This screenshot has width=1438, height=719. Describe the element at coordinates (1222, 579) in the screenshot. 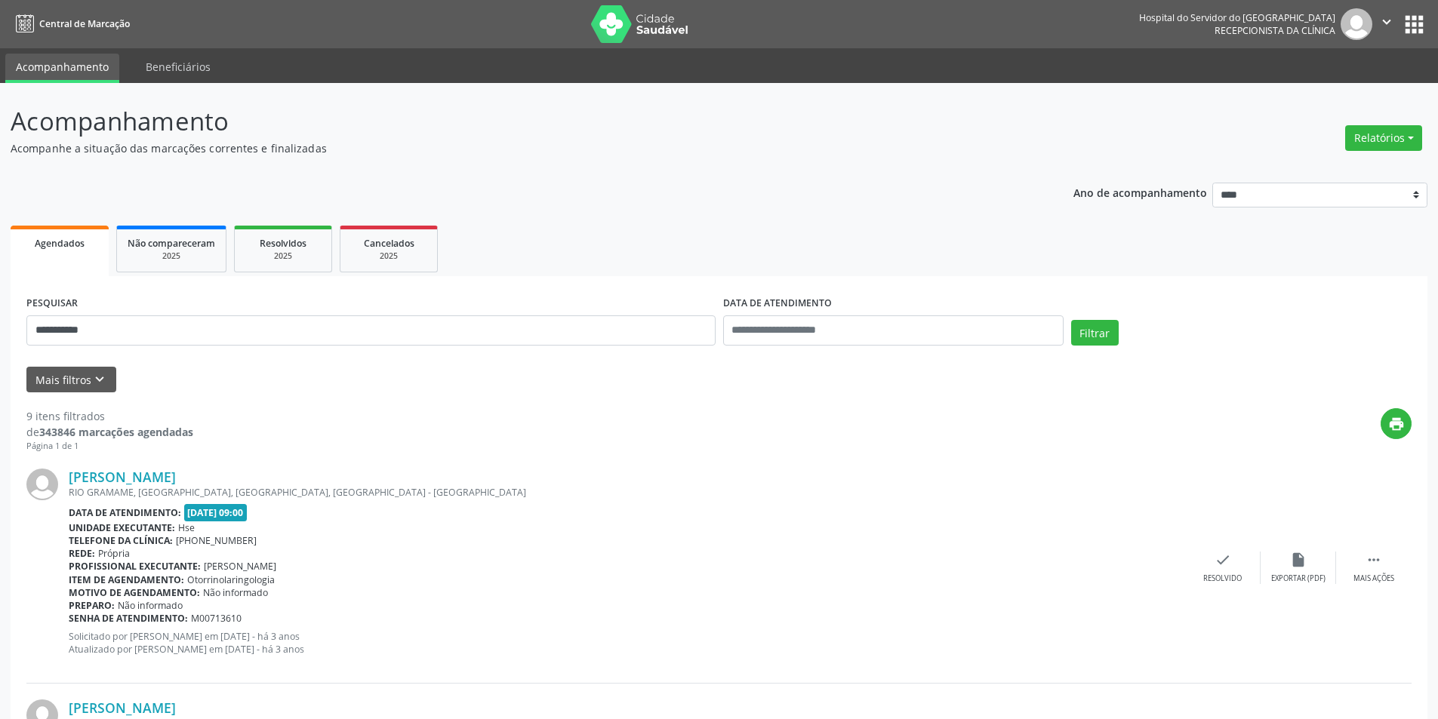

I see `div: Resolvido` at that location.